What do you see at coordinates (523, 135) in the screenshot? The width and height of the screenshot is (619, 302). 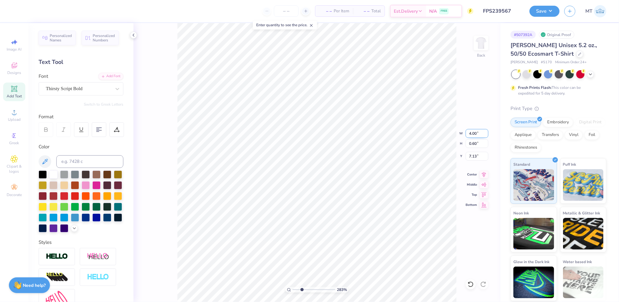 I see `div: Applique` at bounding box center [523, 135].